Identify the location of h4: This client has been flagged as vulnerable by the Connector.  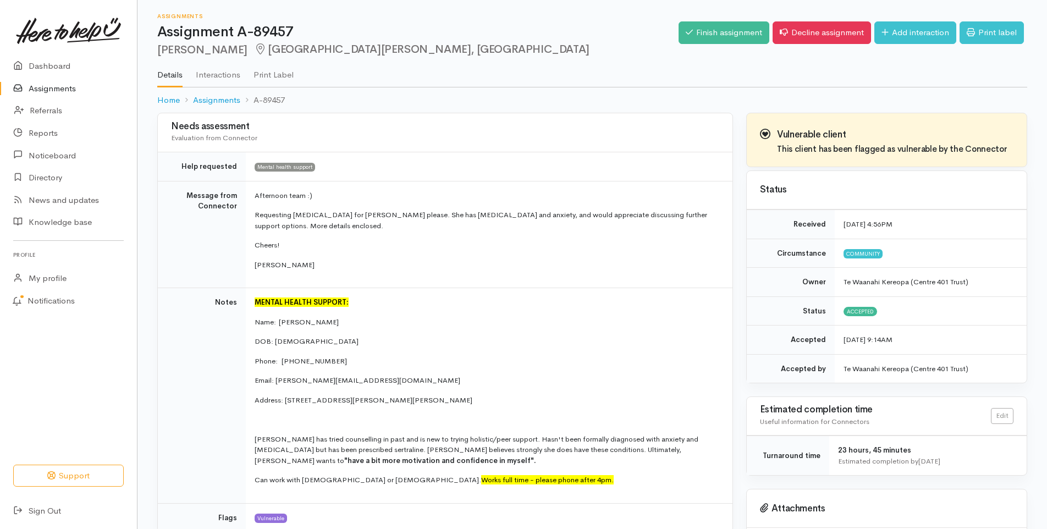
(892, 149).